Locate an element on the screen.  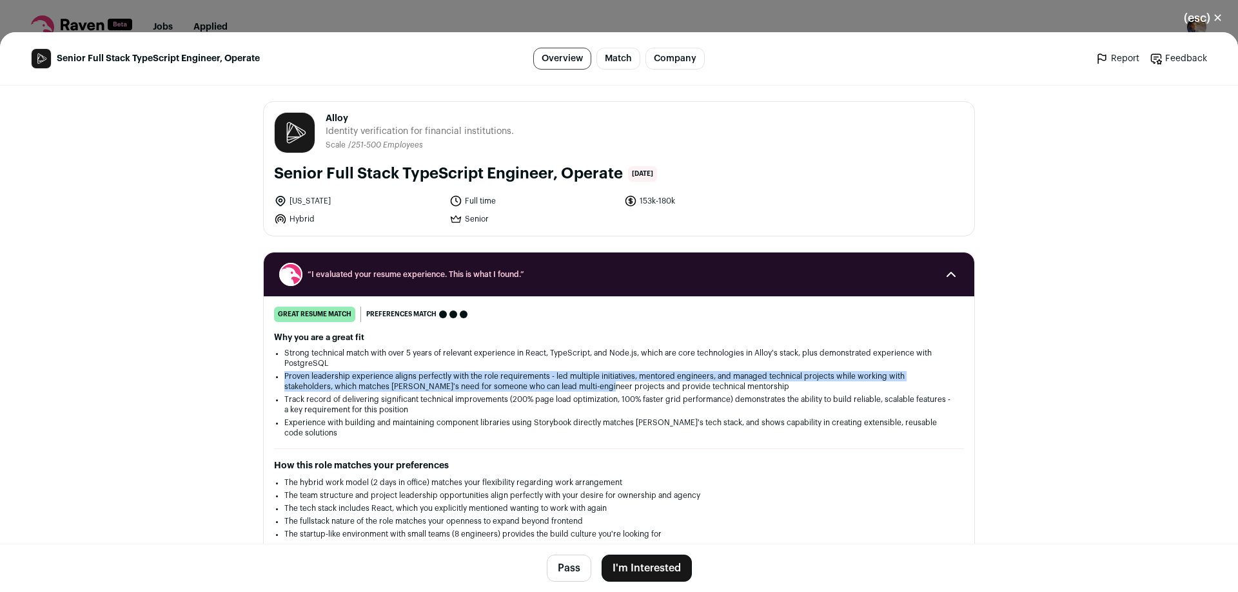
h2: Why you are a great fit is located at coordinates (619, 338).